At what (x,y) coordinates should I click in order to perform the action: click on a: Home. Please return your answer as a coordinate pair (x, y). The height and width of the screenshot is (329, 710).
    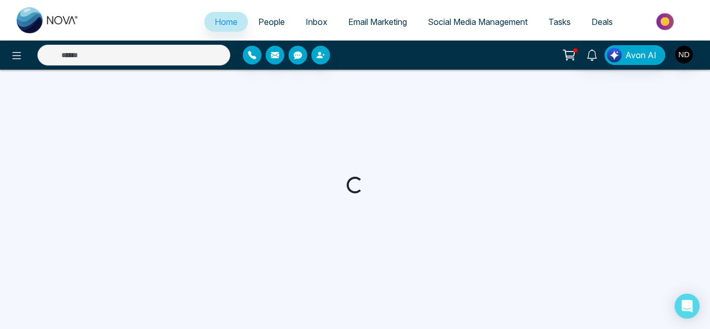
    Looking at the image, I should click on (226, 22).